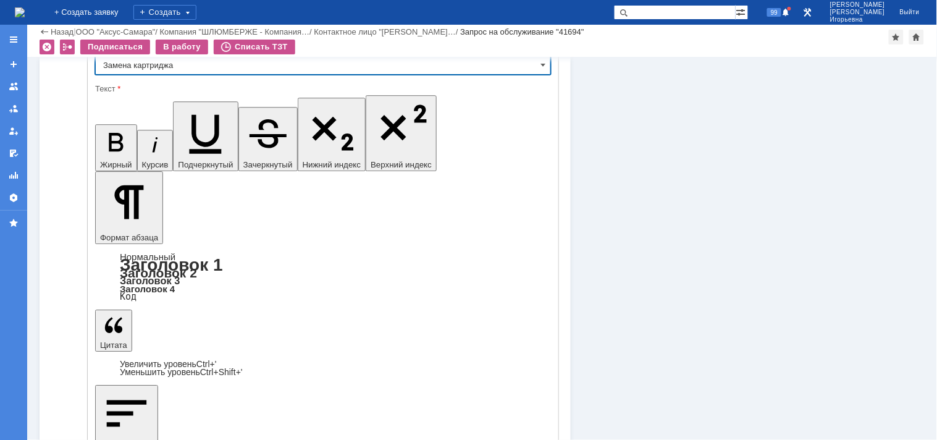  Describe the element at coordinates (116, 148) in the screenshot. I see `button: Жирный` at that location.